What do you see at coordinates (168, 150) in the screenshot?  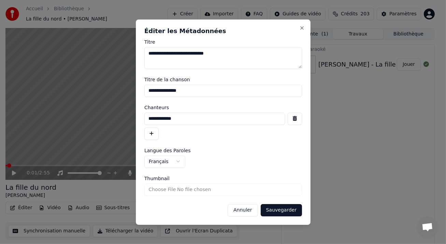 I see `span: Langue des Paroles` at bounding box center [168, 150].